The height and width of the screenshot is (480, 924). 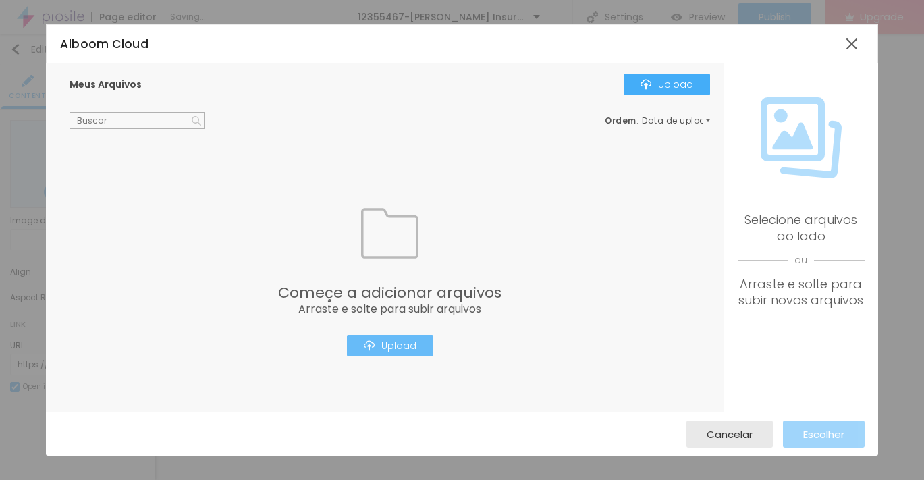 What do you see at coordinates (389, 293) in the screenshot?
I see `span: Começe a adicionar arquivos` at bounding box center [389, 293].